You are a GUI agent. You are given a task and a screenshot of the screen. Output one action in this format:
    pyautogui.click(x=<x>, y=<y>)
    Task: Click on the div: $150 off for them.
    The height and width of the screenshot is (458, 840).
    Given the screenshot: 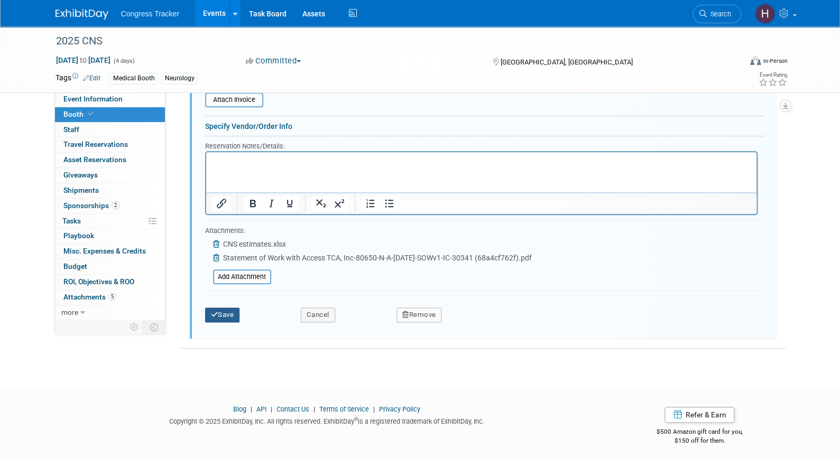 What is the action you would take?
    pyautogui.click(x=699, y=441)
    